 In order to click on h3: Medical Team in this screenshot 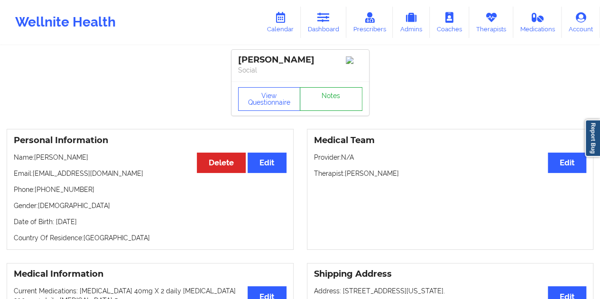, I will do `click(450, 140)`.